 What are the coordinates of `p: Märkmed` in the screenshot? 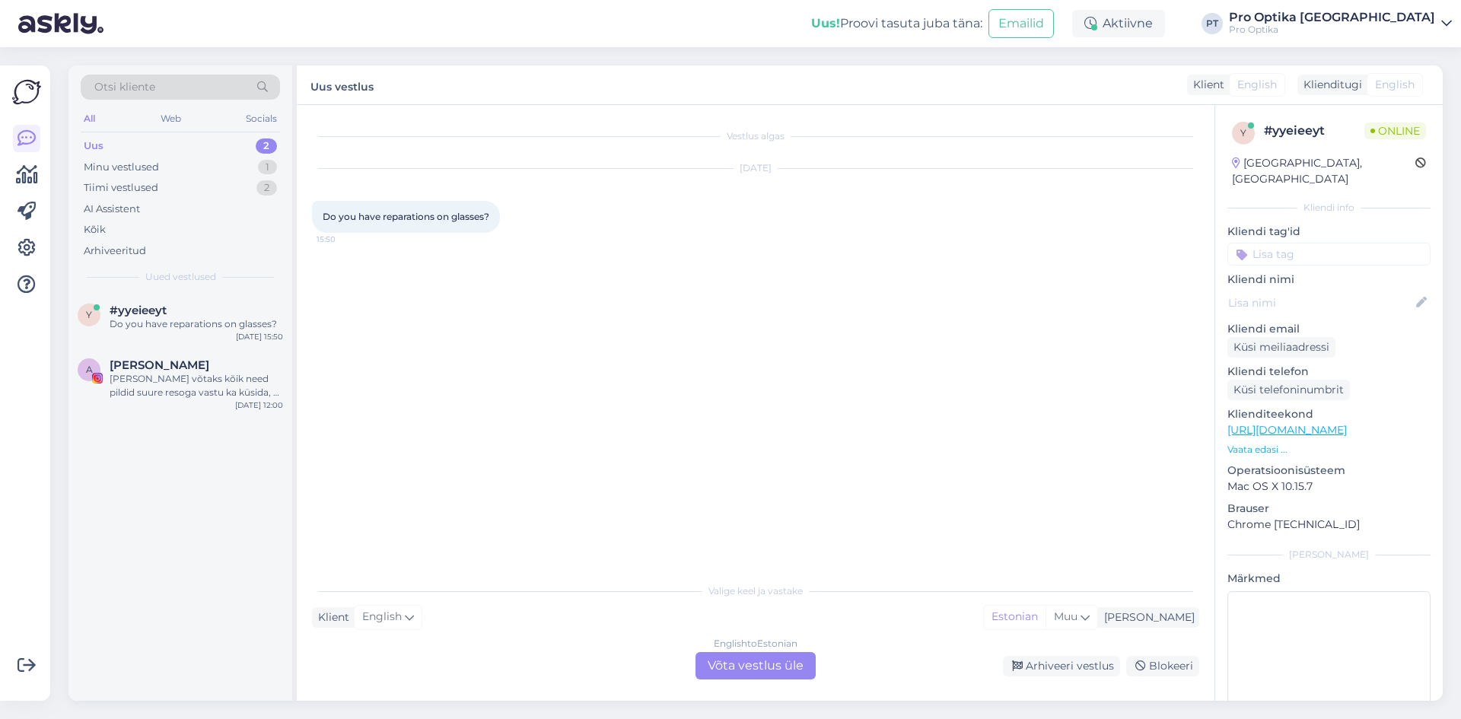 It's located at (1329, 578).